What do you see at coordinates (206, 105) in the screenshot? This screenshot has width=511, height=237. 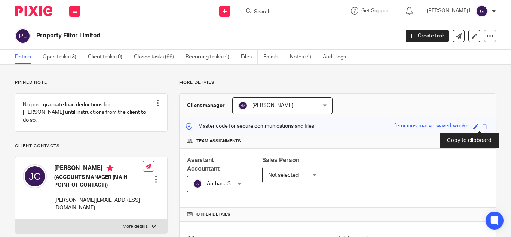 I see `h3: Client manager` at bounding box center [206, 105].